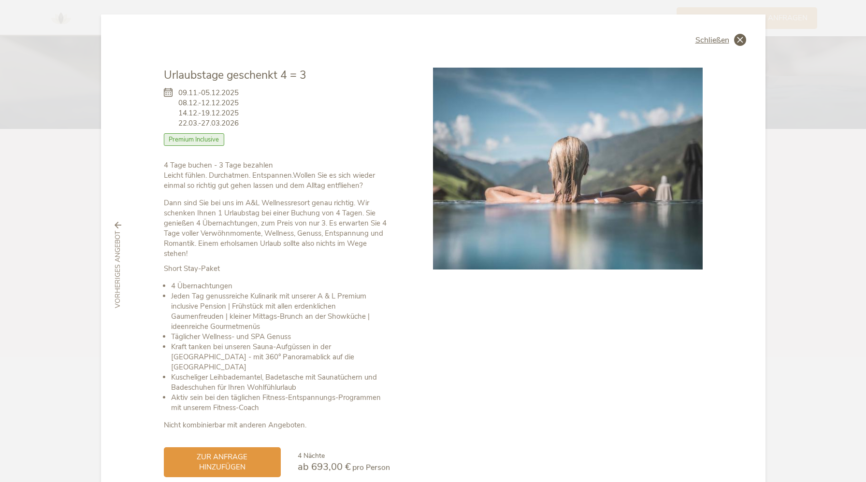  What do you see at coordinates (280, 312) in the screenshot?
I see `li: Jeden Tag genussreiche Kulinarik mit unserer A & L Premium inclusive Pension | Frühstück mit alle...` at bounding box center [280, 312].